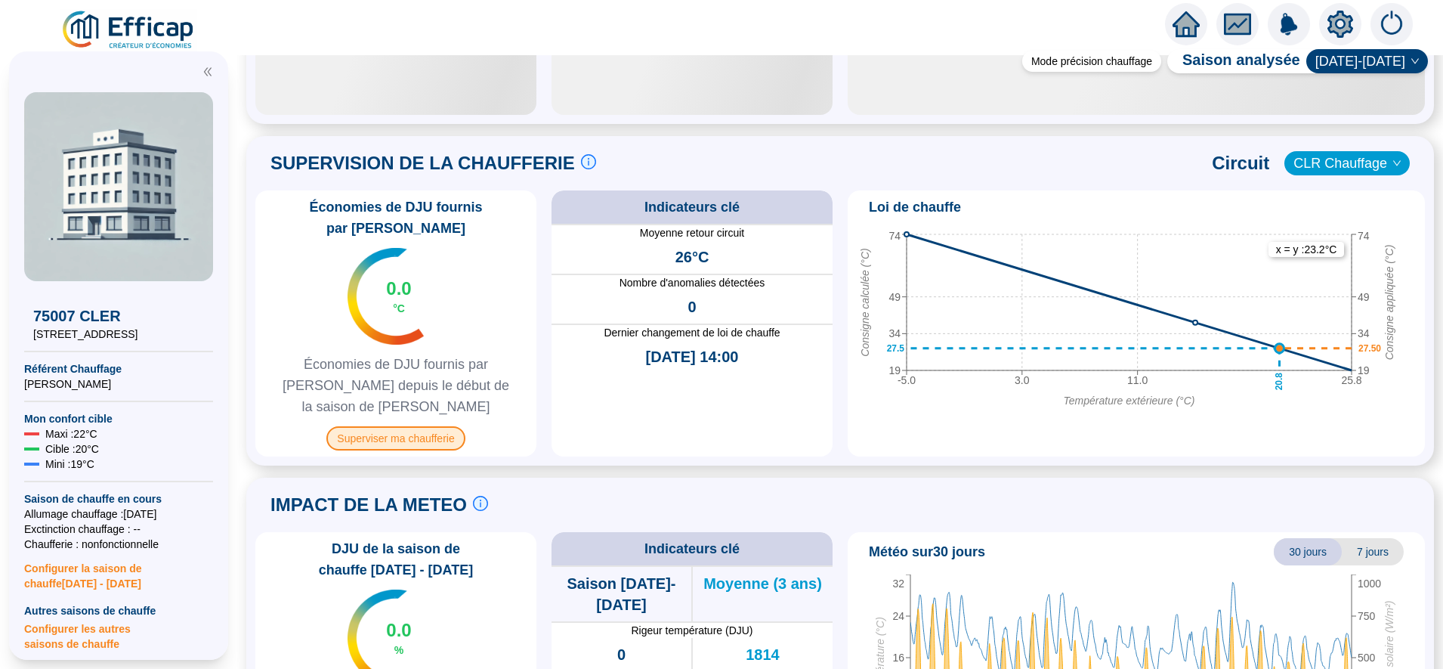 The width and height of the screenshot is (1443, 669). Describe the element at coordinates (70, 464) in the screenshot. I see `span: Mini : 19 °C` at that location.